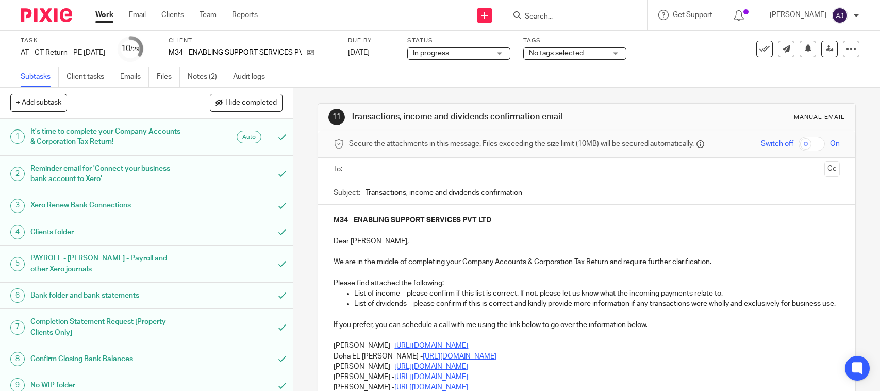 The image size is (880, 391). Describe the element at coordinates (18, 264) in the screenshot. I see `div: 5` at that location.